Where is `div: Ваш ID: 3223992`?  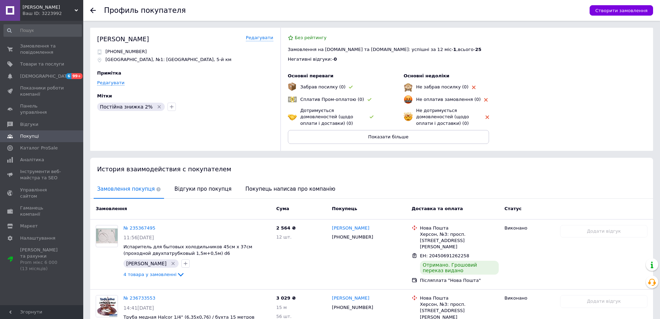
div: Ваш ID: 3223992 is located at coordinates (53, 14).